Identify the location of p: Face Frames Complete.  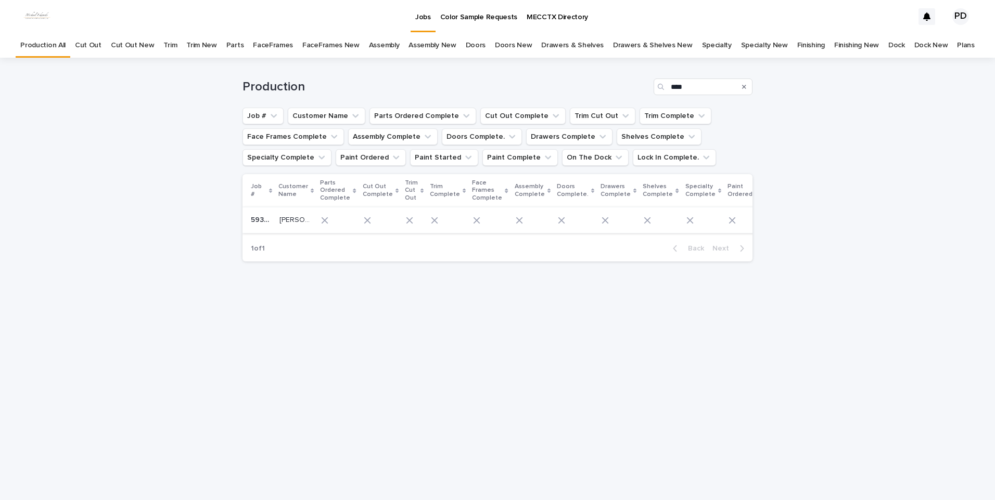
(487, 190).